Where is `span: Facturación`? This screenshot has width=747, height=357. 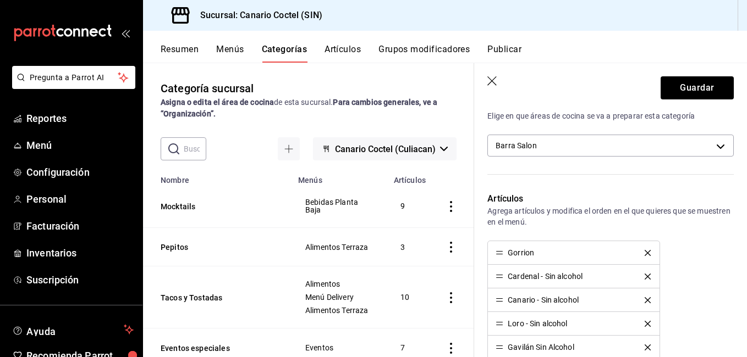
span: Facturación is located at coordinates (80, 226).